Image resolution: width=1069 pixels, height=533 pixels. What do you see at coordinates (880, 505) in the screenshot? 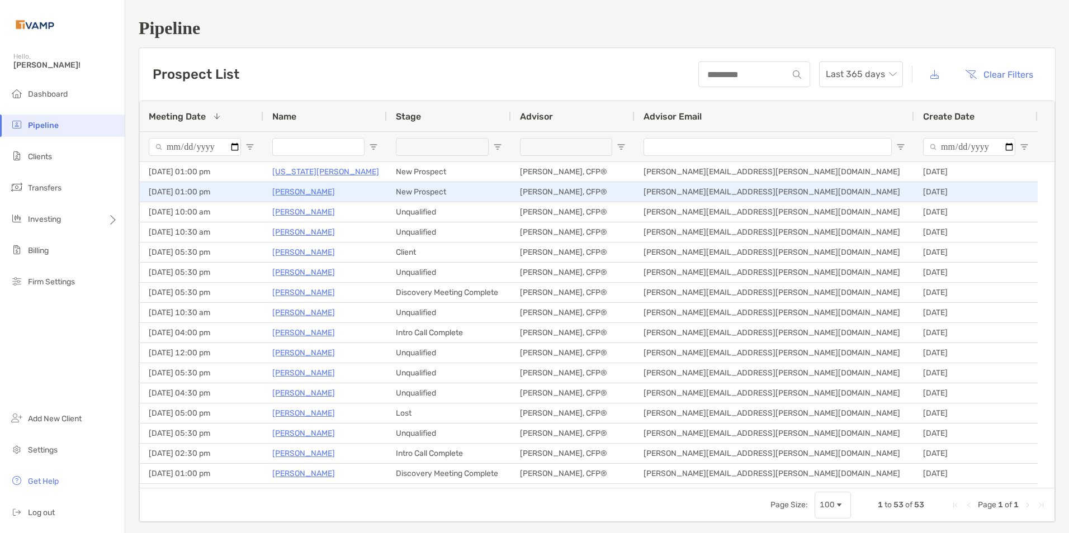
I see `span: 1` at bounding box center [880, 505].